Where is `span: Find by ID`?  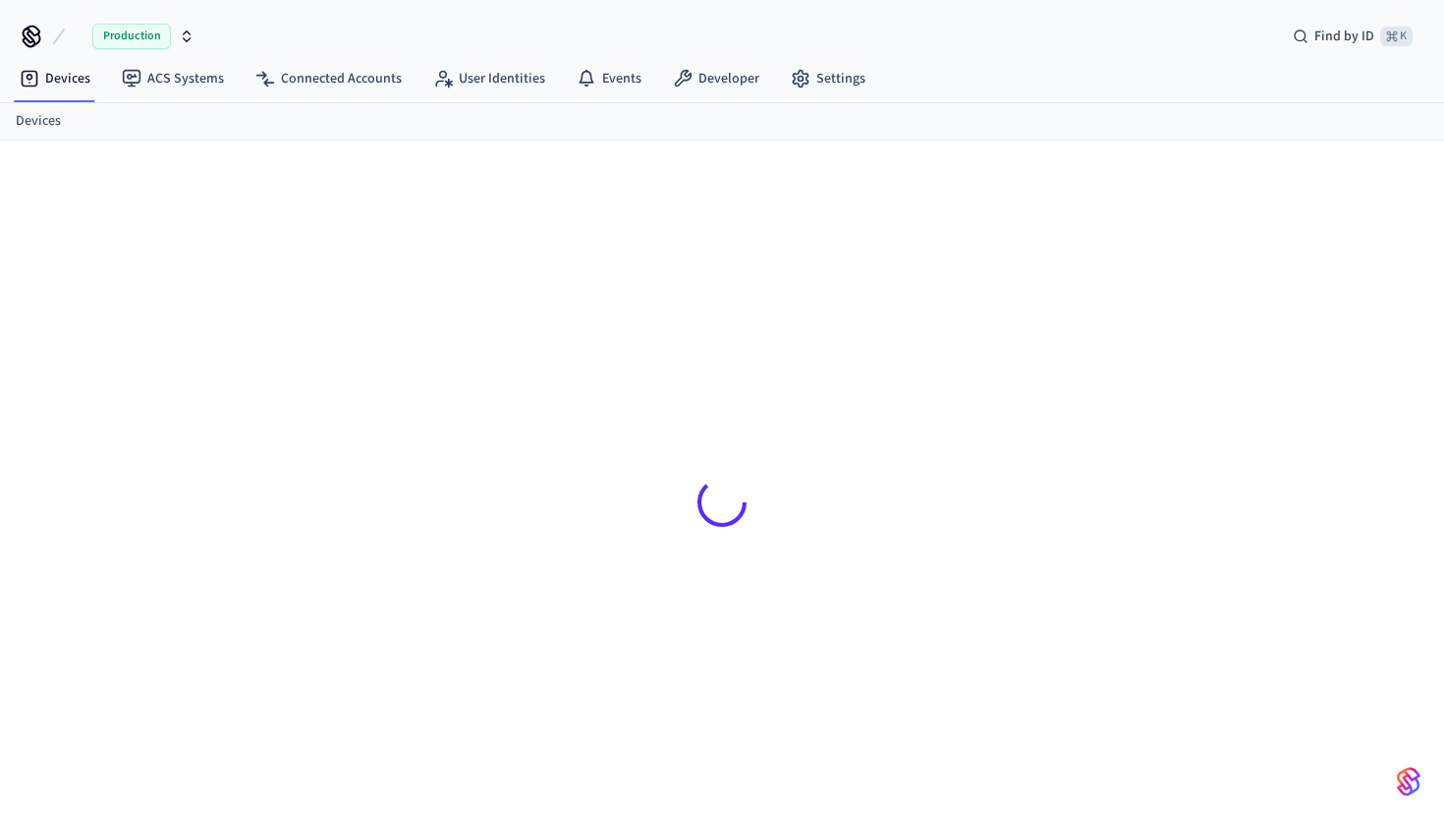 span: Find by ID is located at coordinates (1344, 36).